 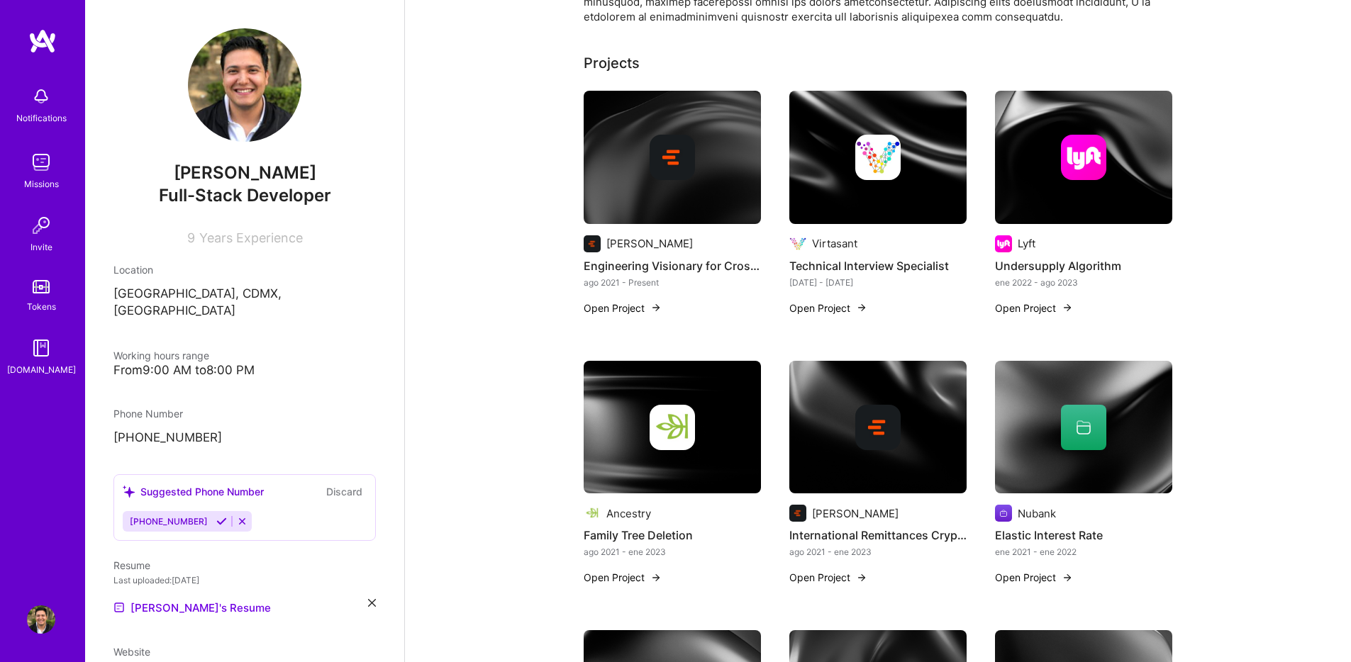 What do you see at coordinates (245, 269) in the screenshot?
I see `div: Location` at bounding box center [245, 269].